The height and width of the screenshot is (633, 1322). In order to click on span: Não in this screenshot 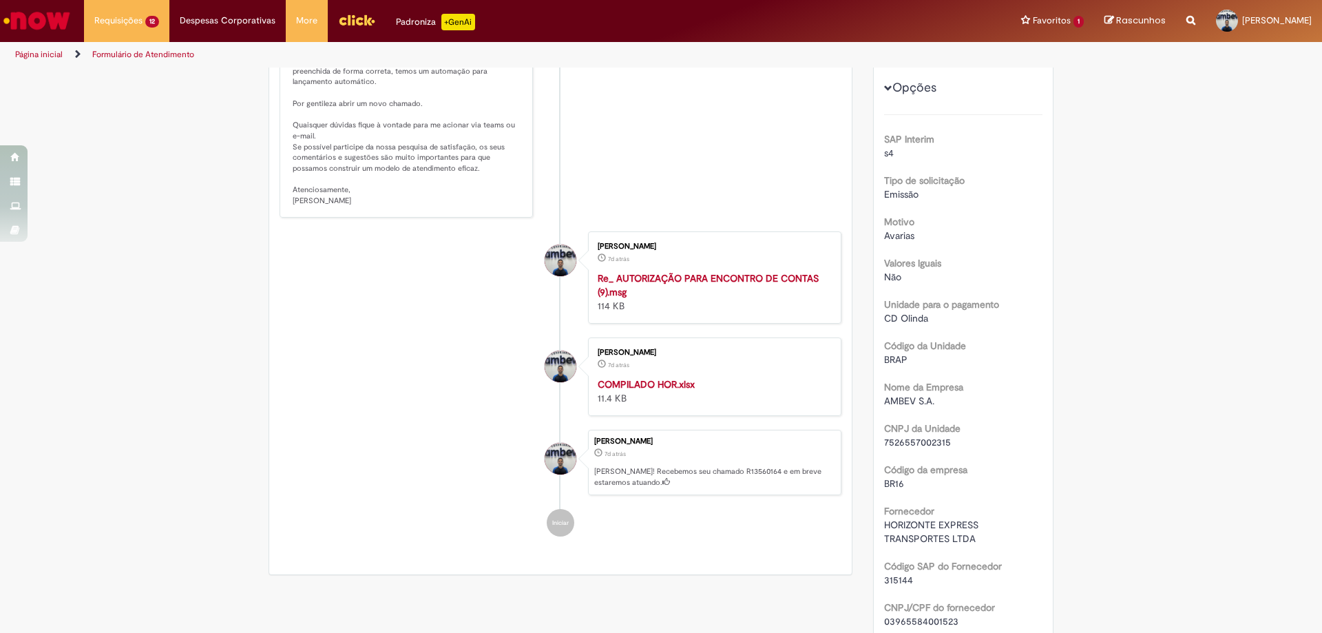, I will do `click(892, 277)`.